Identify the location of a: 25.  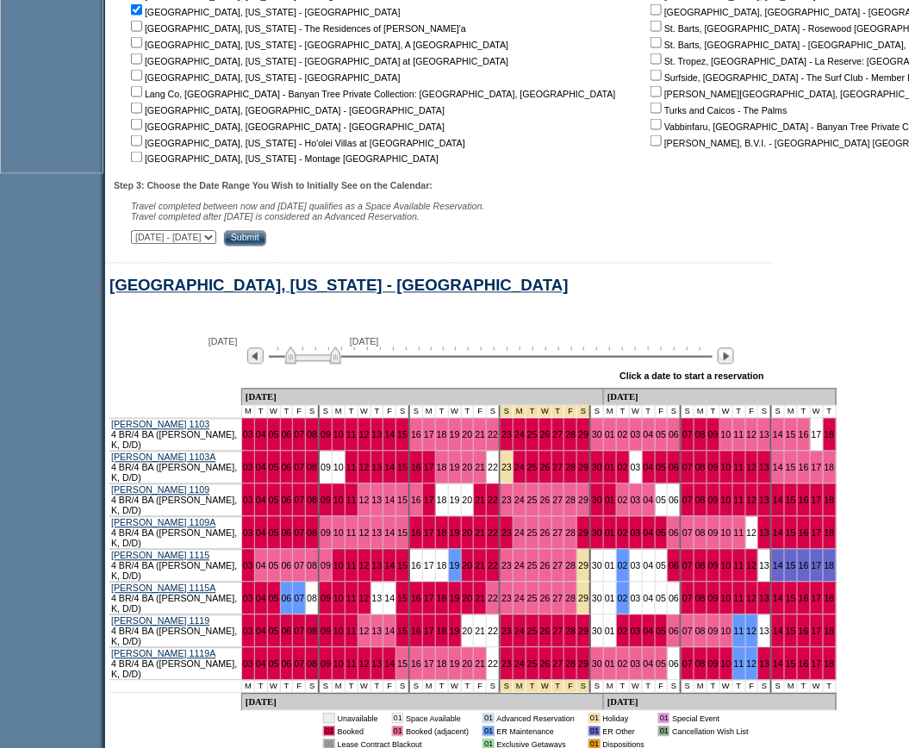
(533, 435).